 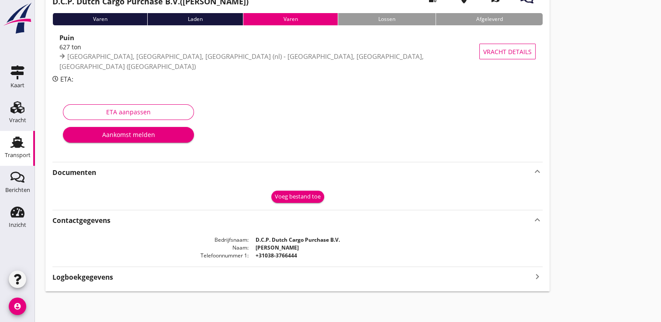 What do you see at coordinates (150, 248) in the screenshot?
I see `dt: Naam` at bounding box center [150, 248].